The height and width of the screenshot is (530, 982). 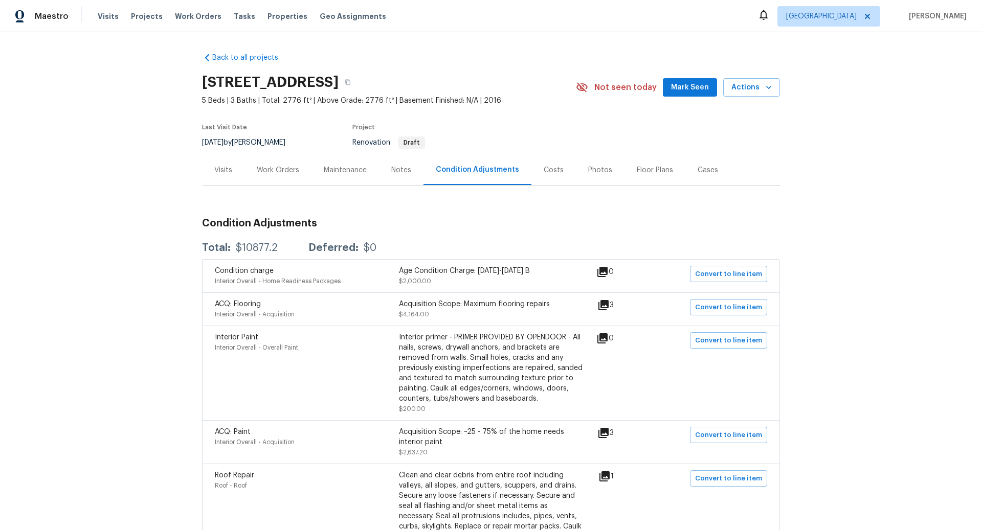 I want to click on div: Interior primer - PRIMER PROVIDED BY OPENDOOR - All nails, screws, drywall anchors, and brackets ..., so click(x=491, y=368).